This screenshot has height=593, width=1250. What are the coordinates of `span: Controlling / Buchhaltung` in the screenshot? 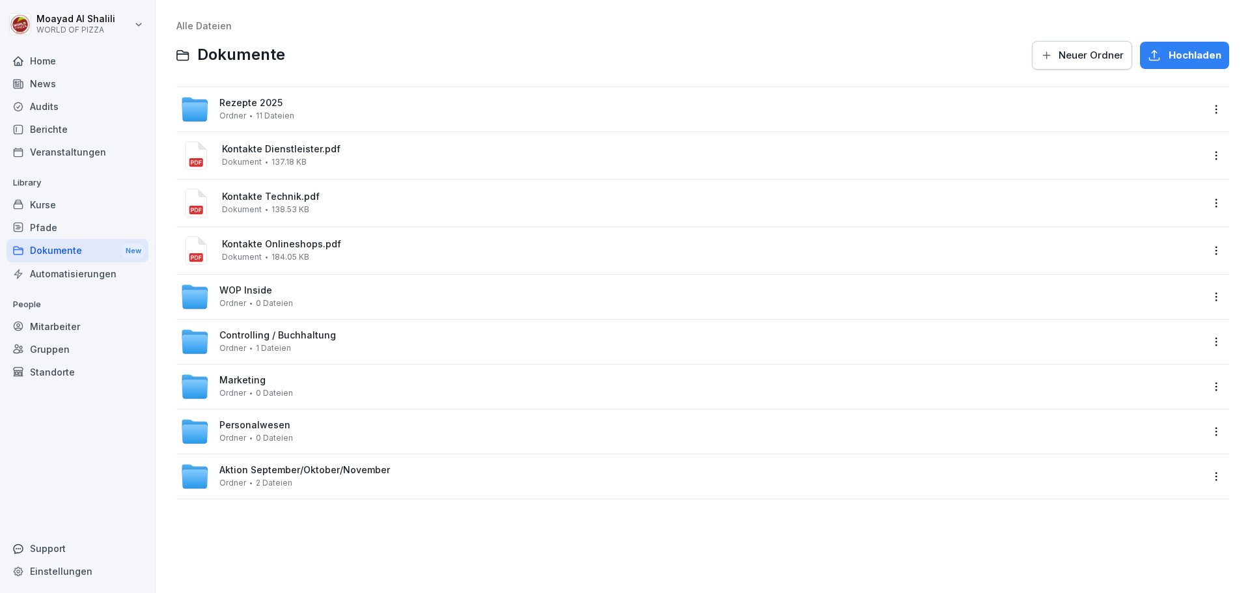 It's located at (277, 335).